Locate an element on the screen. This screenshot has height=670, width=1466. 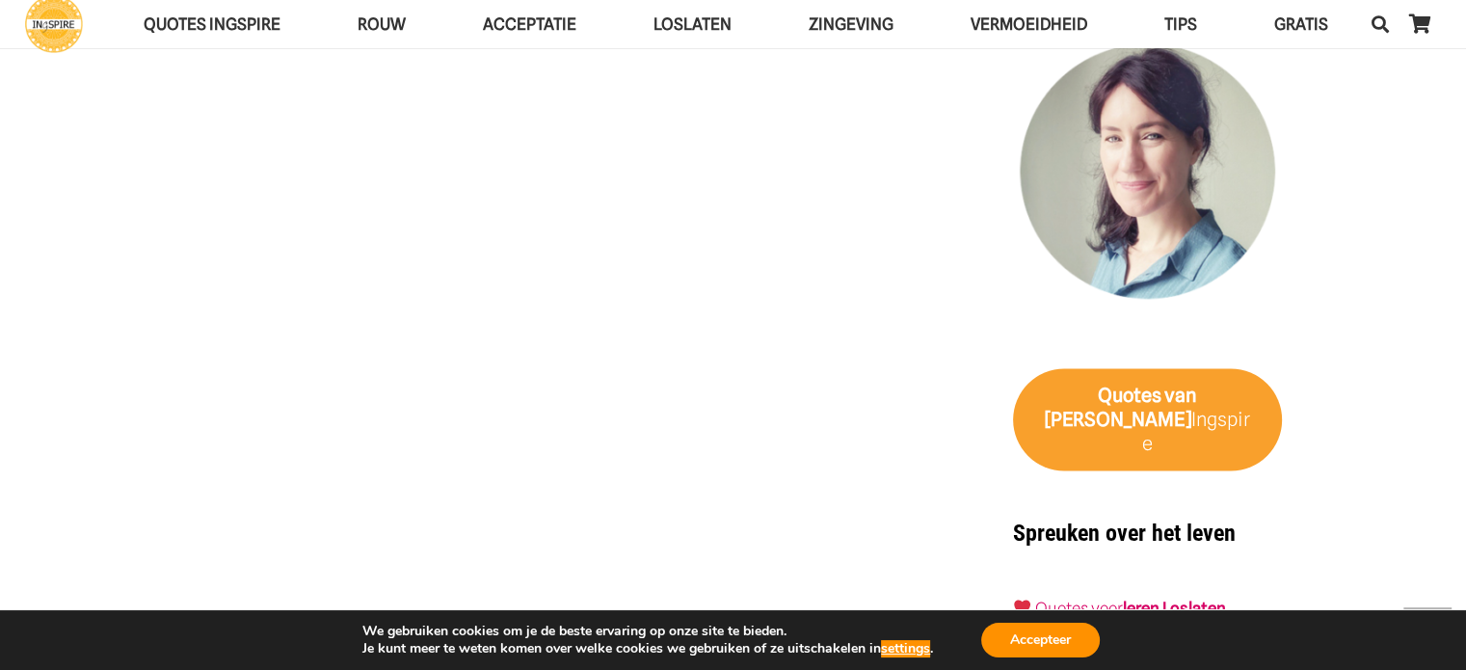
button: Accepteer is located at coordinates (1040, 640).